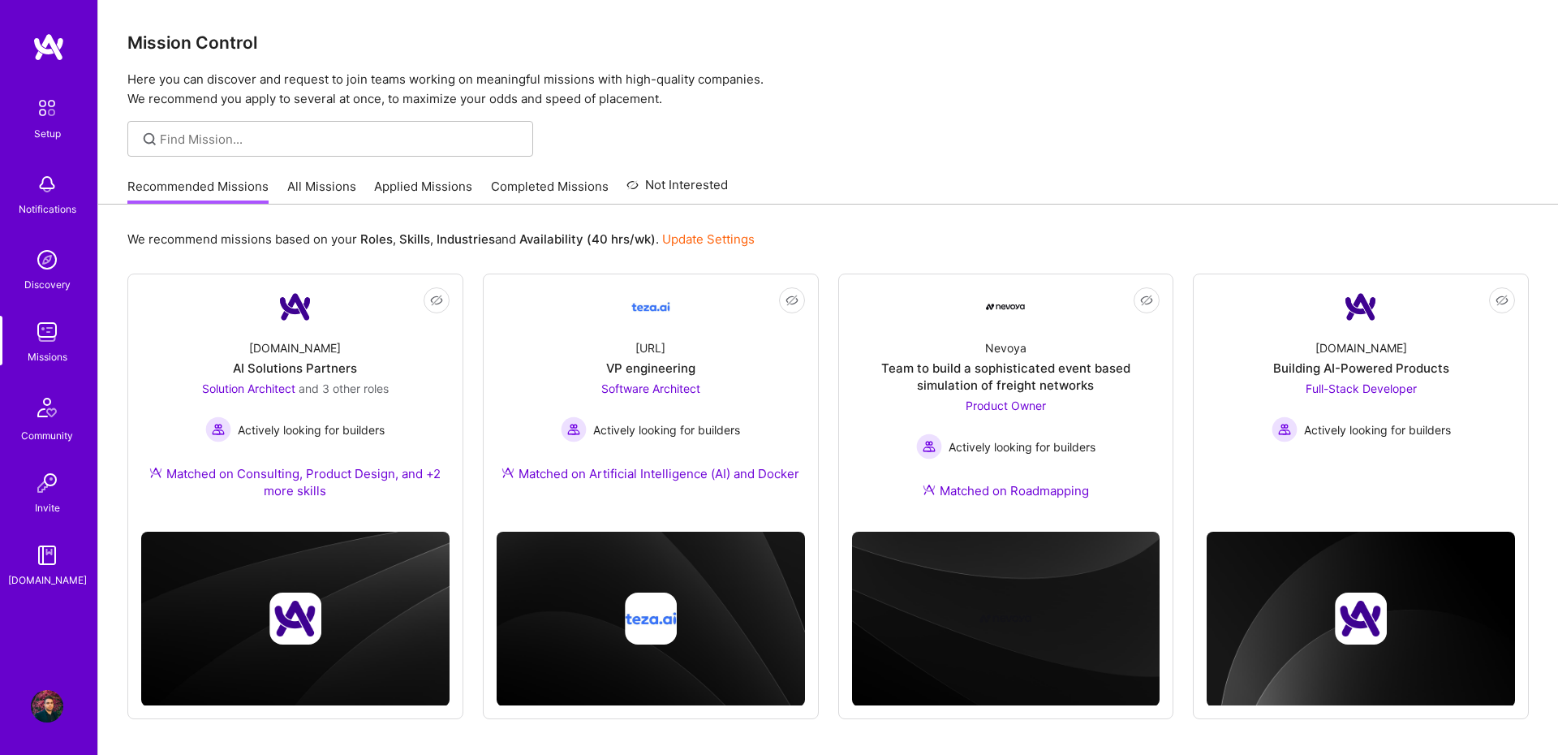 This screenshot has width=1558, height=755. What do you see at coordinates (295, 482) in the screenshot?
I see `div: Matched on Consulting, Product Design, and +2 more skills` at bounding box center [295, 482].